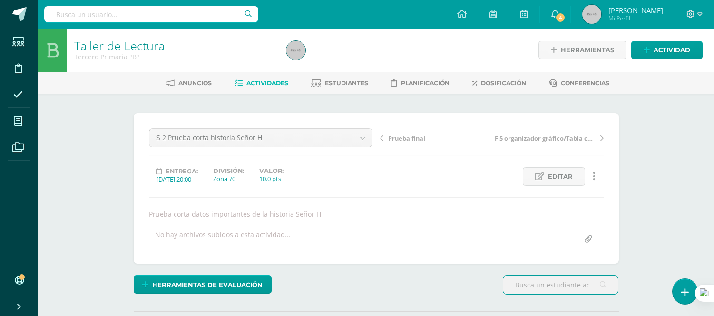 This screenshot has height=316, width=714. What do you see at coordinates (420, 83) in the screenshot?
I see `a: Planificación` at bounding box center [420, 83].